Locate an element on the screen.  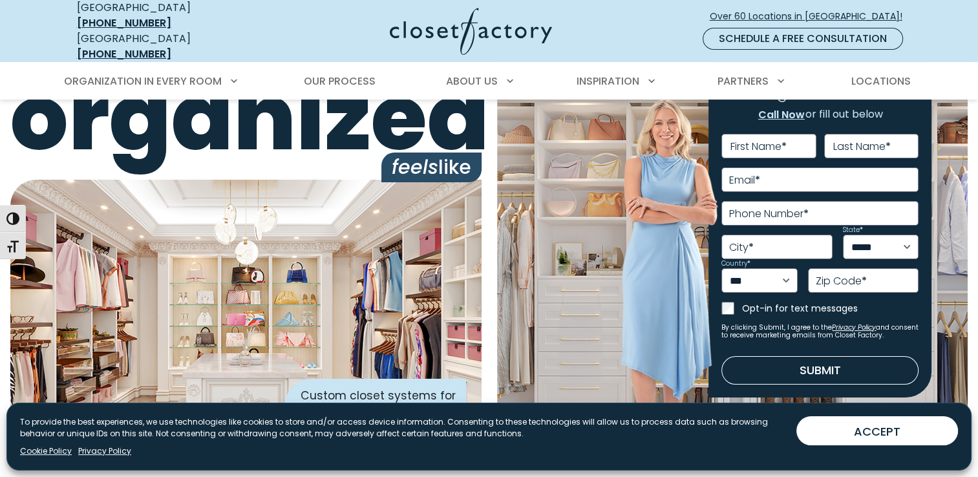
label: State is located at coordinates (852, 230).